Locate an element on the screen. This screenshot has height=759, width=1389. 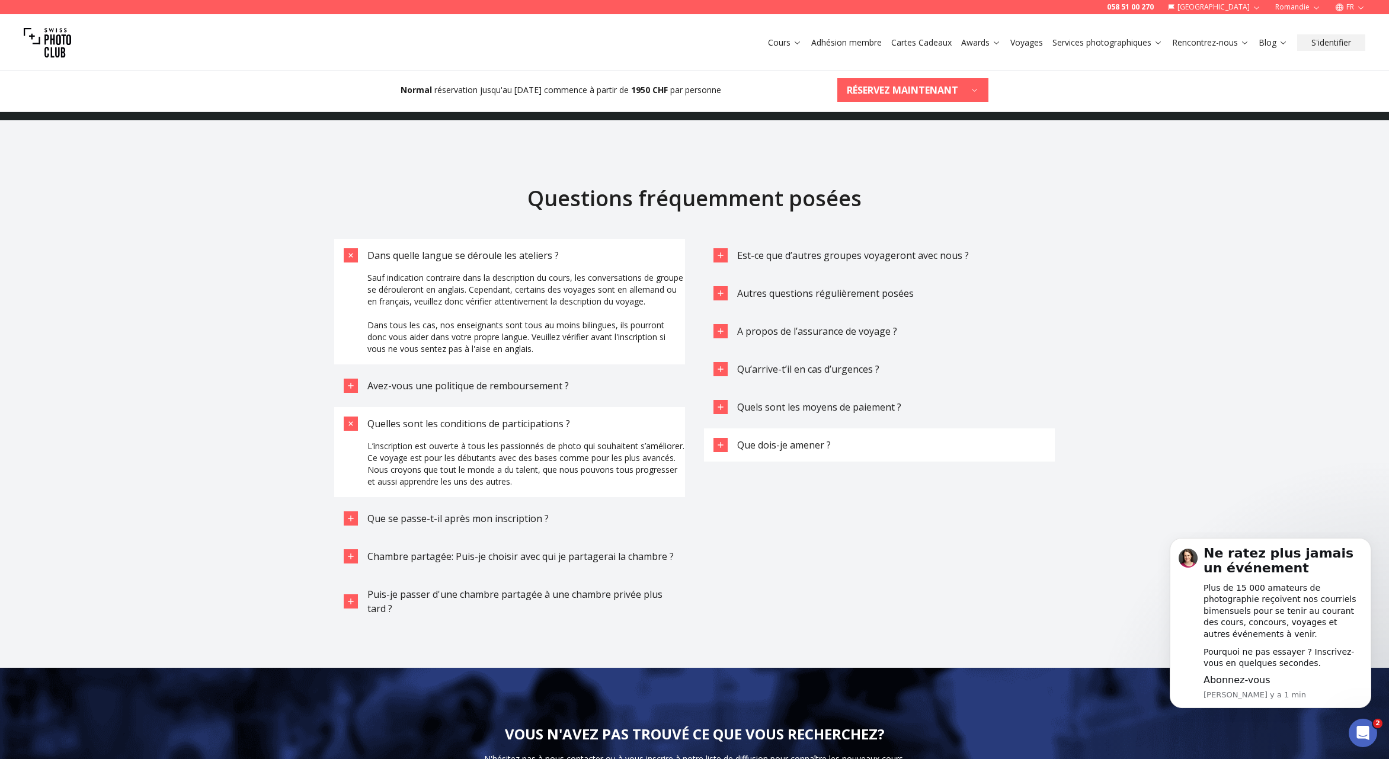
span: Avez-vous une politique de remboursement ? is located at coordinates (468, 386).